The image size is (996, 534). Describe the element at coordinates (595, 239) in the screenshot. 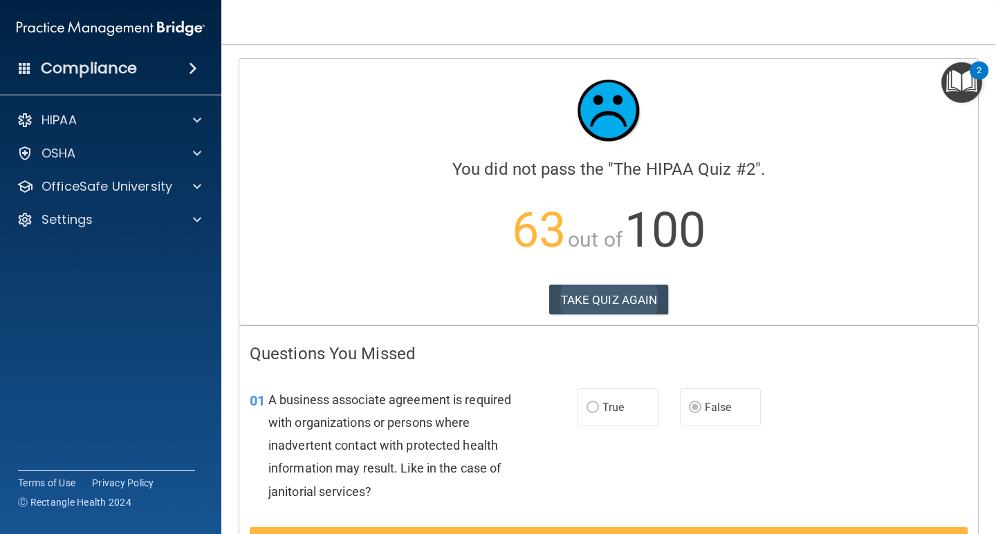

I see `span: out of` at that location.